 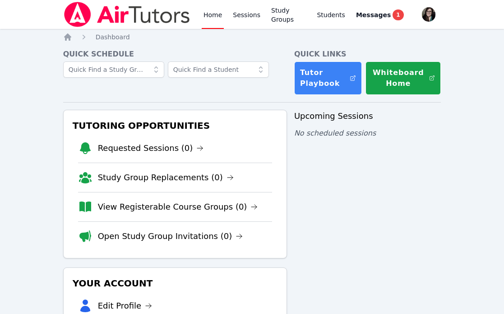 What do you see at coordinates (178, 207) in the screenshot?
I see `a: View Registerable Course Groups (0)` at bounding box center [178, 207].